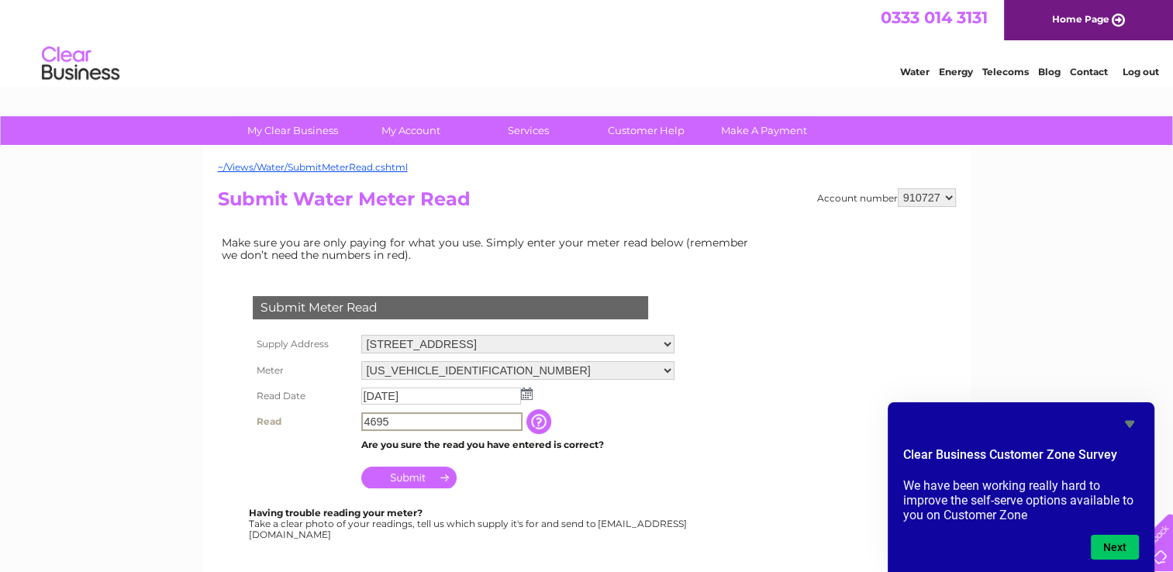 This screenshot has width=1173, height=572. What do you see at coordinates (764, 130) in the screenshot?
I see `a: Make A Payment` at bounding box center [764, 130].